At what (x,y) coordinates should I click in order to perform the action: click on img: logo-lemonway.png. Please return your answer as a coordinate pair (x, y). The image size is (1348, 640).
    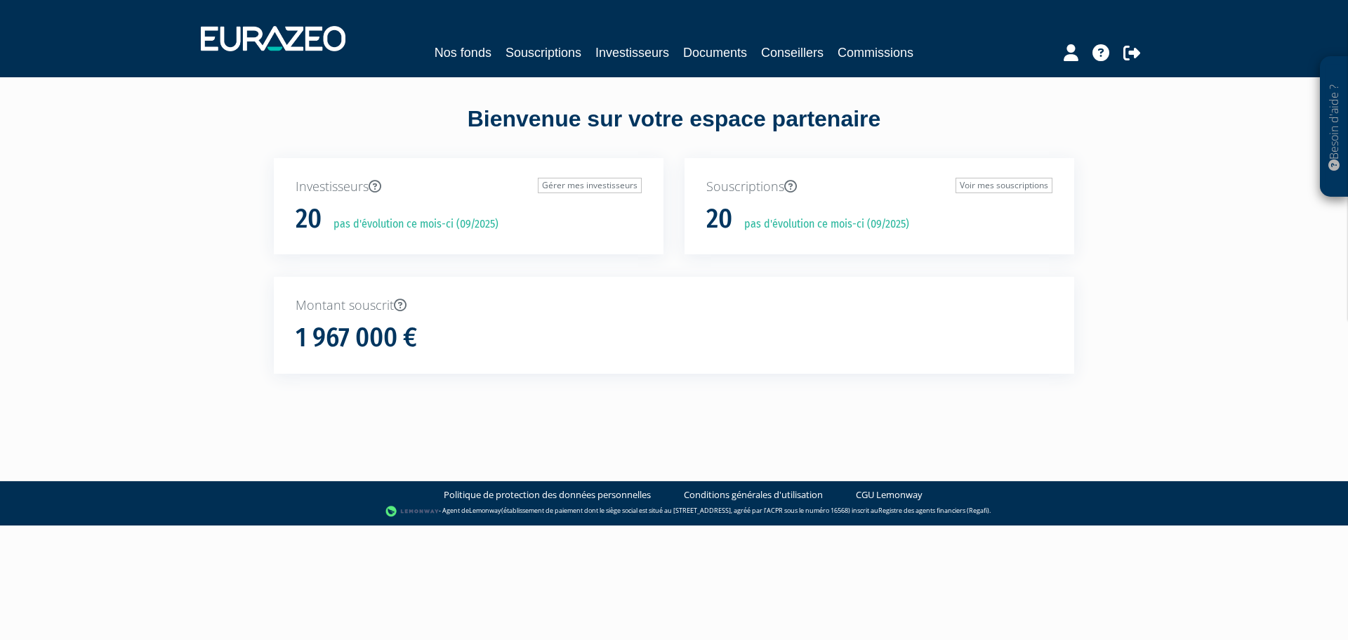
    Looking at the image, I should click on (412, 511).